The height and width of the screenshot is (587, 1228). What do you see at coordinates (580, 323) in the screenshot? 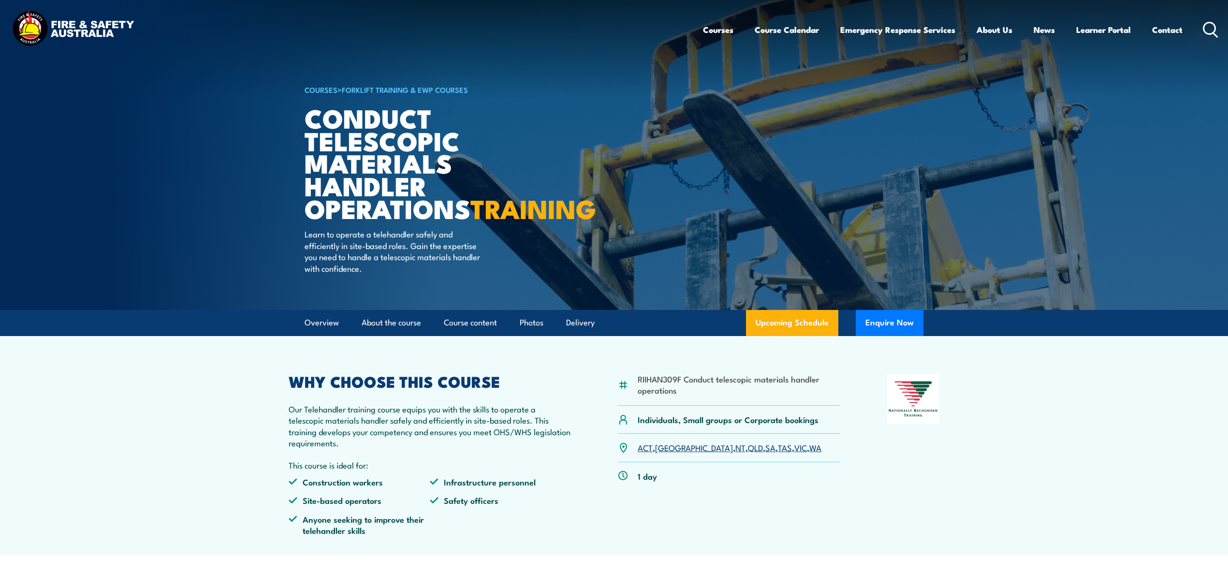
I see `a: Delivery` at bounding box center [580, 323].